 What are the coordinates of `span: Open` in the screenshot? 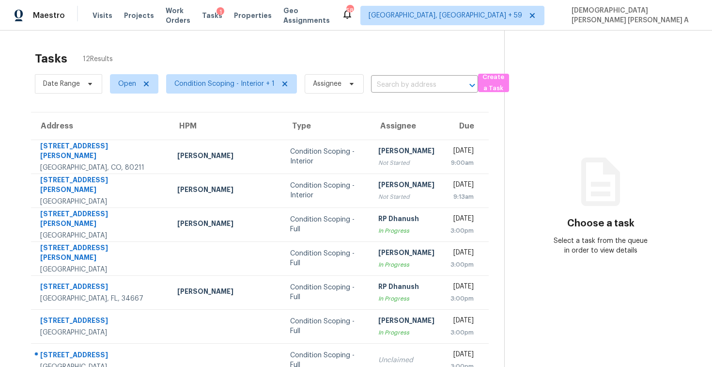 It's located at (127, 84).